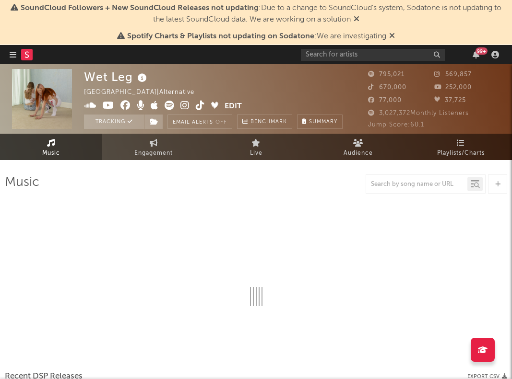  I want to click on span: Playlists/Charts, so click(460, 153).